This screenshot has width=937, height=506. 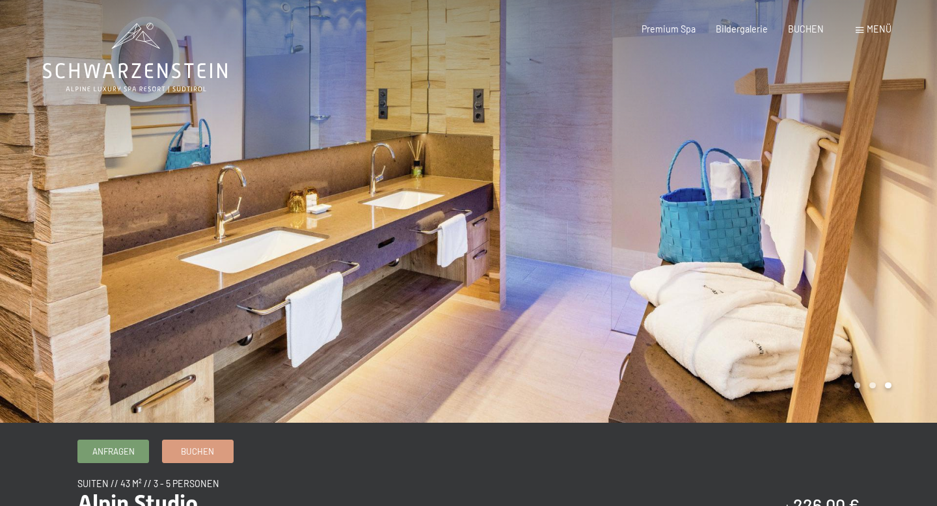 I want to click on span: Suiten // 43 m² // 3 - 5 Personen, so click(x=148, y=483).